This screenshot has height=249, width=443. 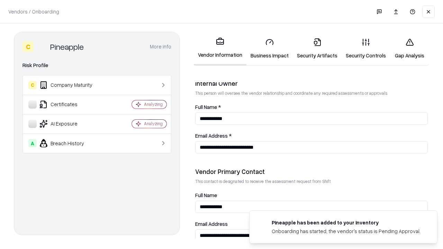 What do you see at coordinates (262, 223) in the screenshot?
I see `img: pineappleenergy.com` at bounding box center [262, 223].